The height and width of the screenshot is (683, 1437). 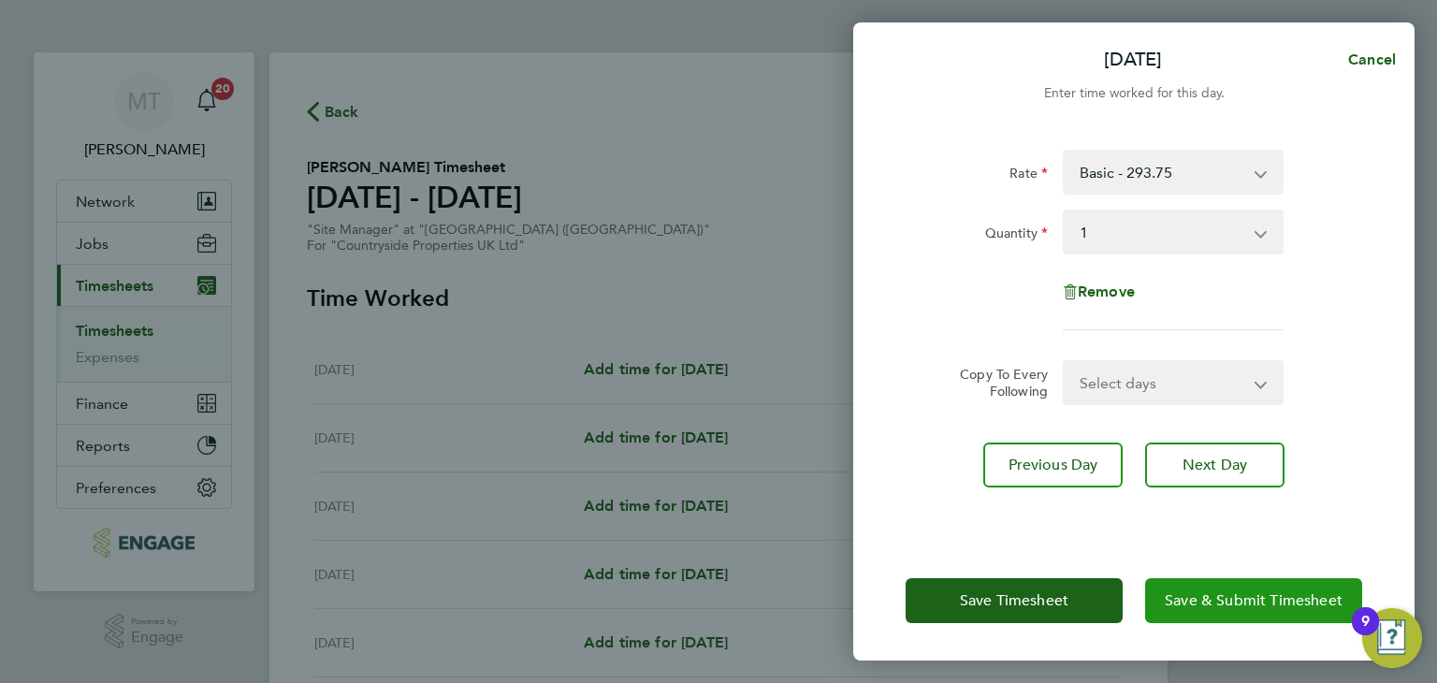 What do you see at coordinates (996, 383) in the screenshot?
I see `label: Copy To Every Following` at bounding box center [996, 383].